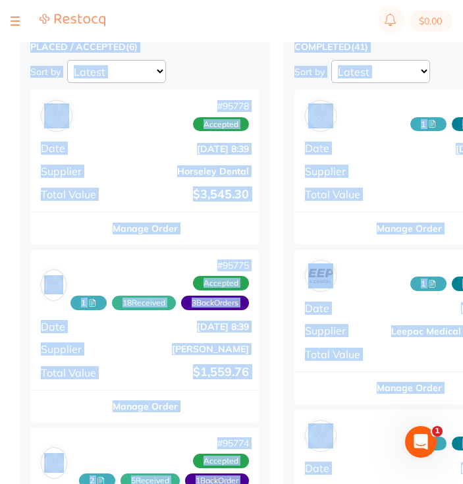  Describe the element at coordinates (54, 463) in the screenshot. I see `img: Henry Schein Halas` at that location.